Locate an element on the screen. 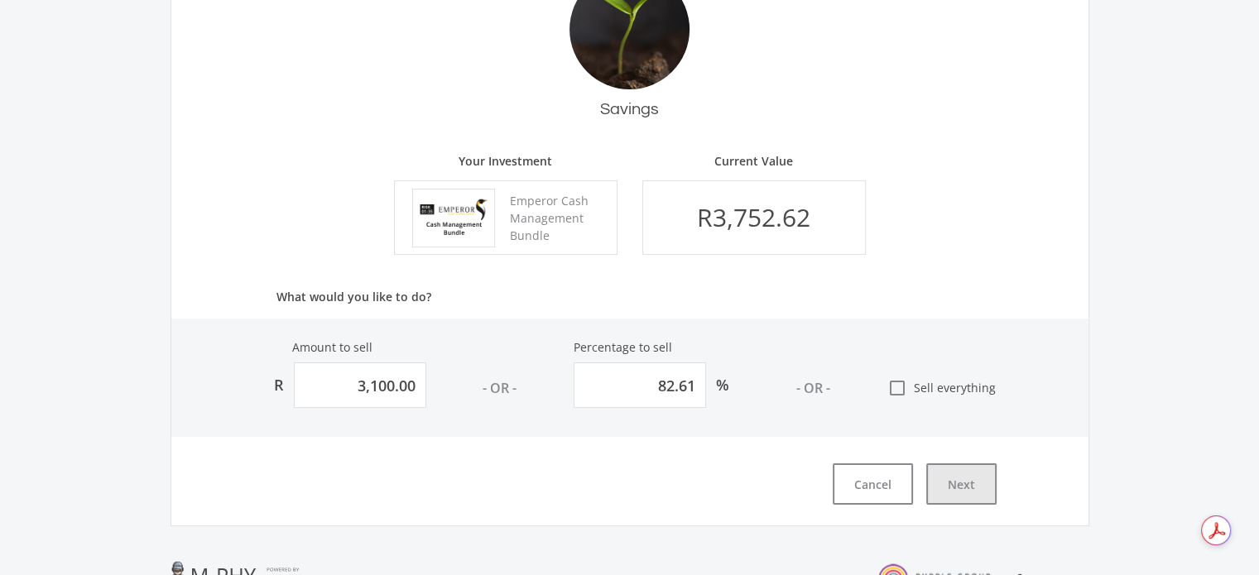 The width and height of the screenshot is (1259, 575). p: Your Investment is located at coordinates (505, 166).